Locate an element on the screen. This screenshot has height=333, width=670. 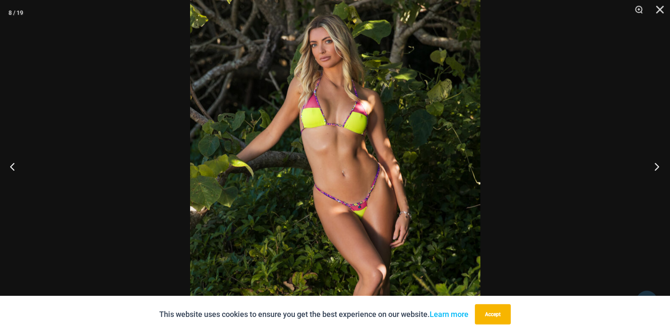
button: Accept is located at coordinates (492, 314).